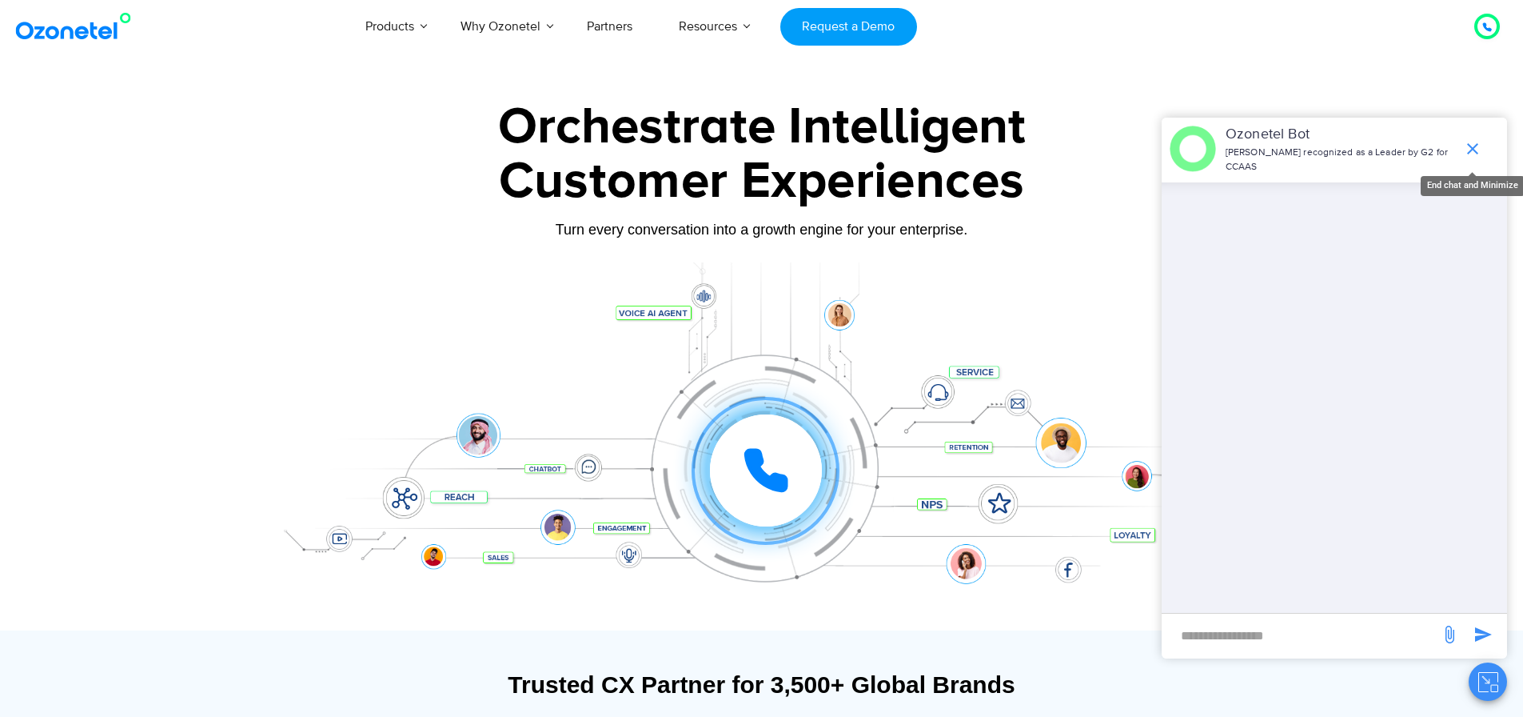  What do you see at coordinates (1301, 636) in the screenshot?
I see `div: new-msg-input` at bounding box center [1301, 636].